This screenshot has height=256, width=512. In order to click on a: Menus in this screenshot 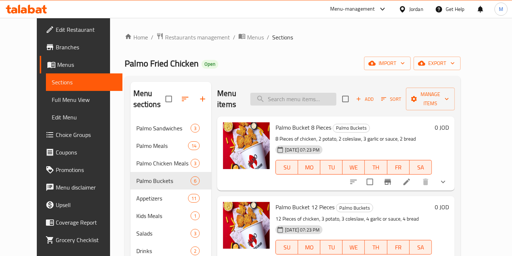, I will do `click(81, 65)`.